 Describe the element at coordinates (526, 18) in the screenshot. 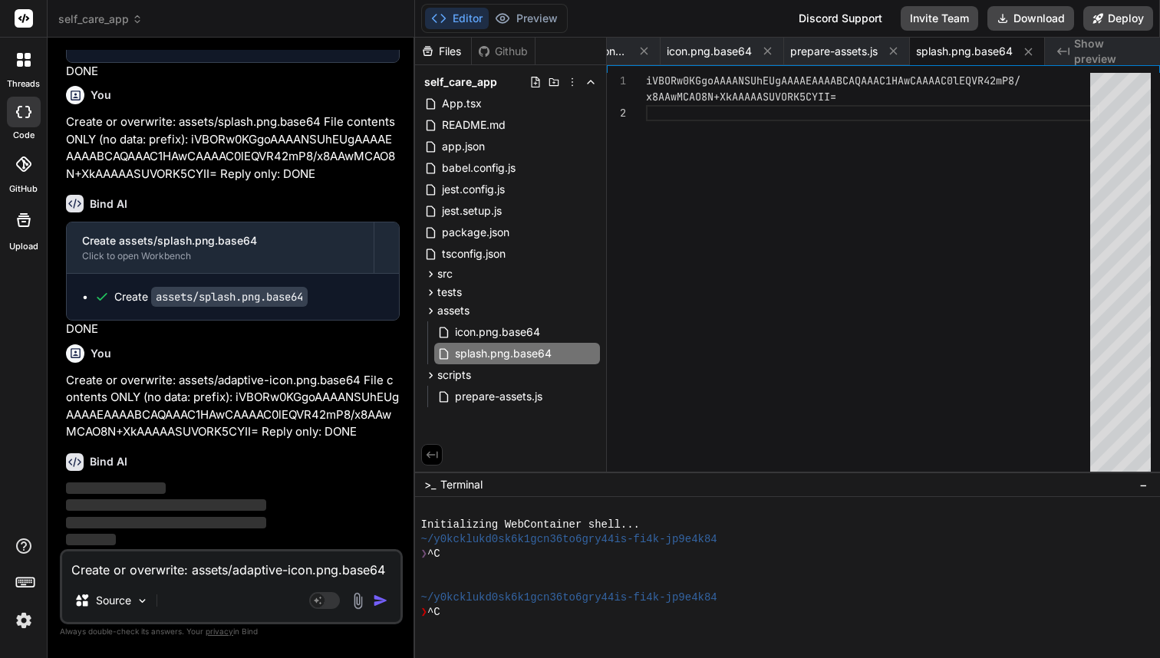

I see `button: Preview` at that location.